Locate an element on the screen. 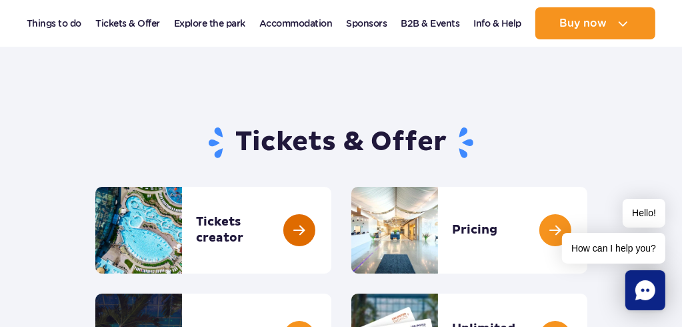 This screenshot has height=327, width=682. a: Accommodation is located at coordinates (296, 23).